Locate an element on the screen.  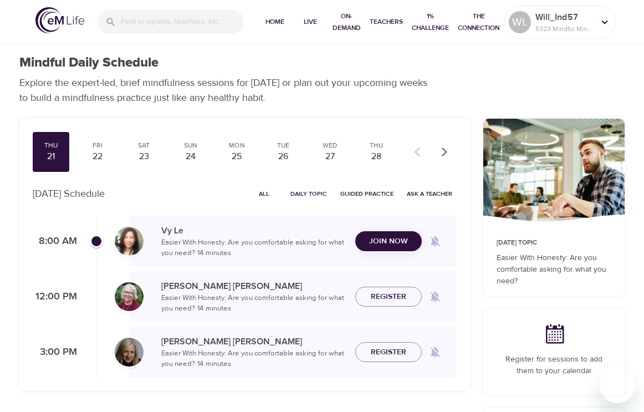
p: Register for sessions to add them to your calendar is located at coordinates (553, 365).